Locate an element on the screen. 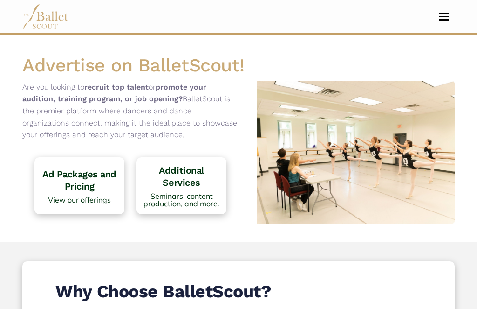 Image resolution: width=477 pixels, height=309 pixels. h4: Why Choose BalletScout? is located at coordinates (238, 282).